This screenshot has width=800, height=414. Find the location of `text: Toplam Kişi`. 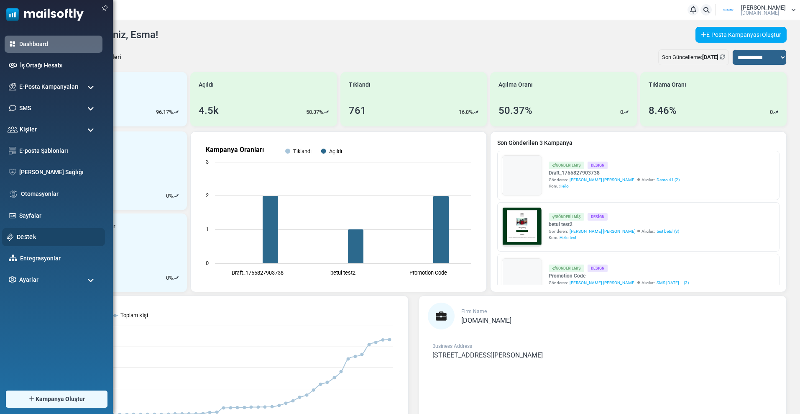

text: Toplam Kişi is located at coordinates (134, 315).